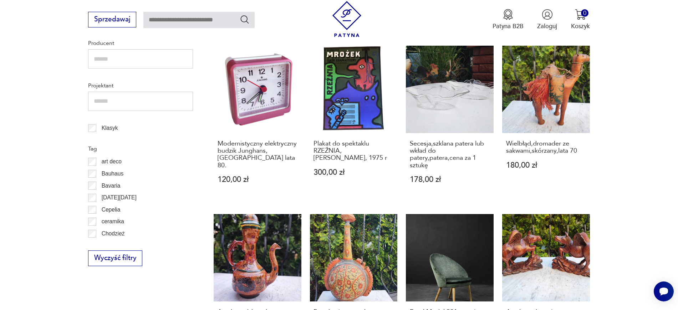 The height and width of the screenshot is (310, 678). I want to click on button: Patyna B2B, so click(508, 20).